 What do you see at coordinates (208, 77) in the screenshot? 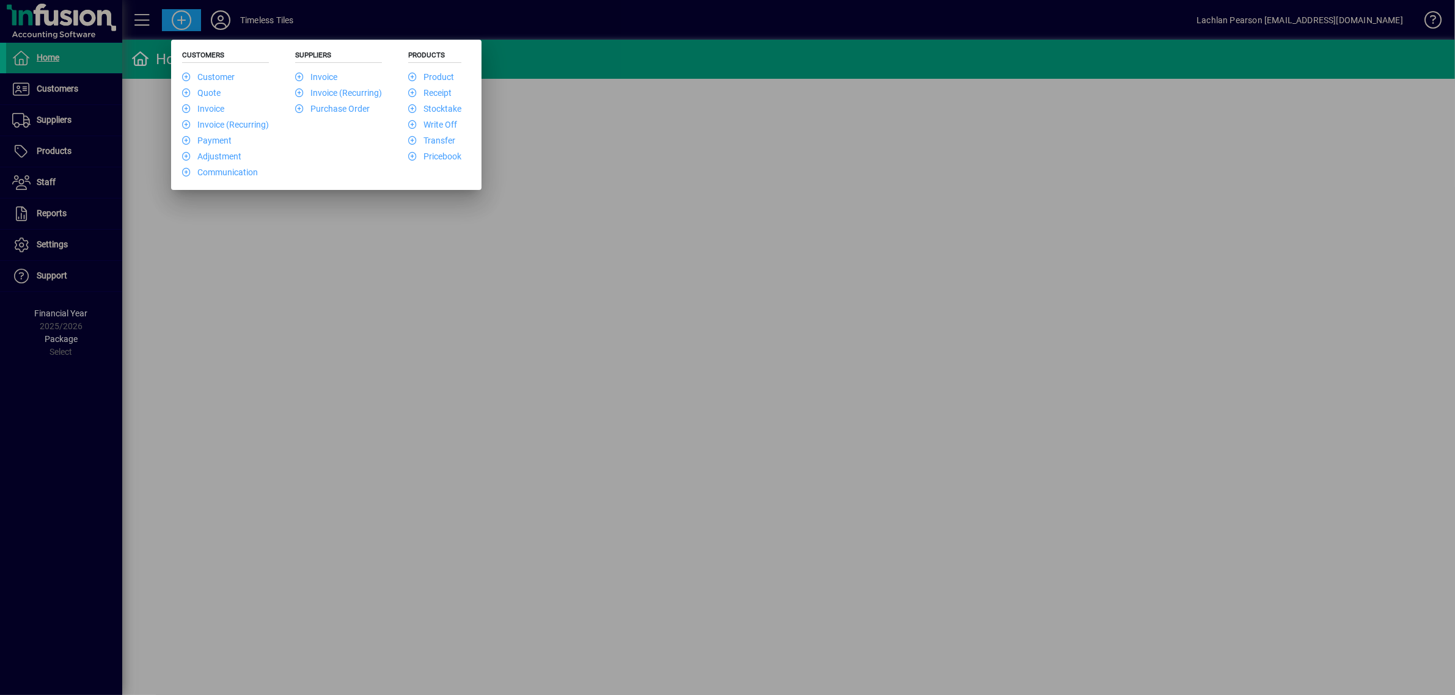
I see `a: Customer` at bounding box center [208, 77].